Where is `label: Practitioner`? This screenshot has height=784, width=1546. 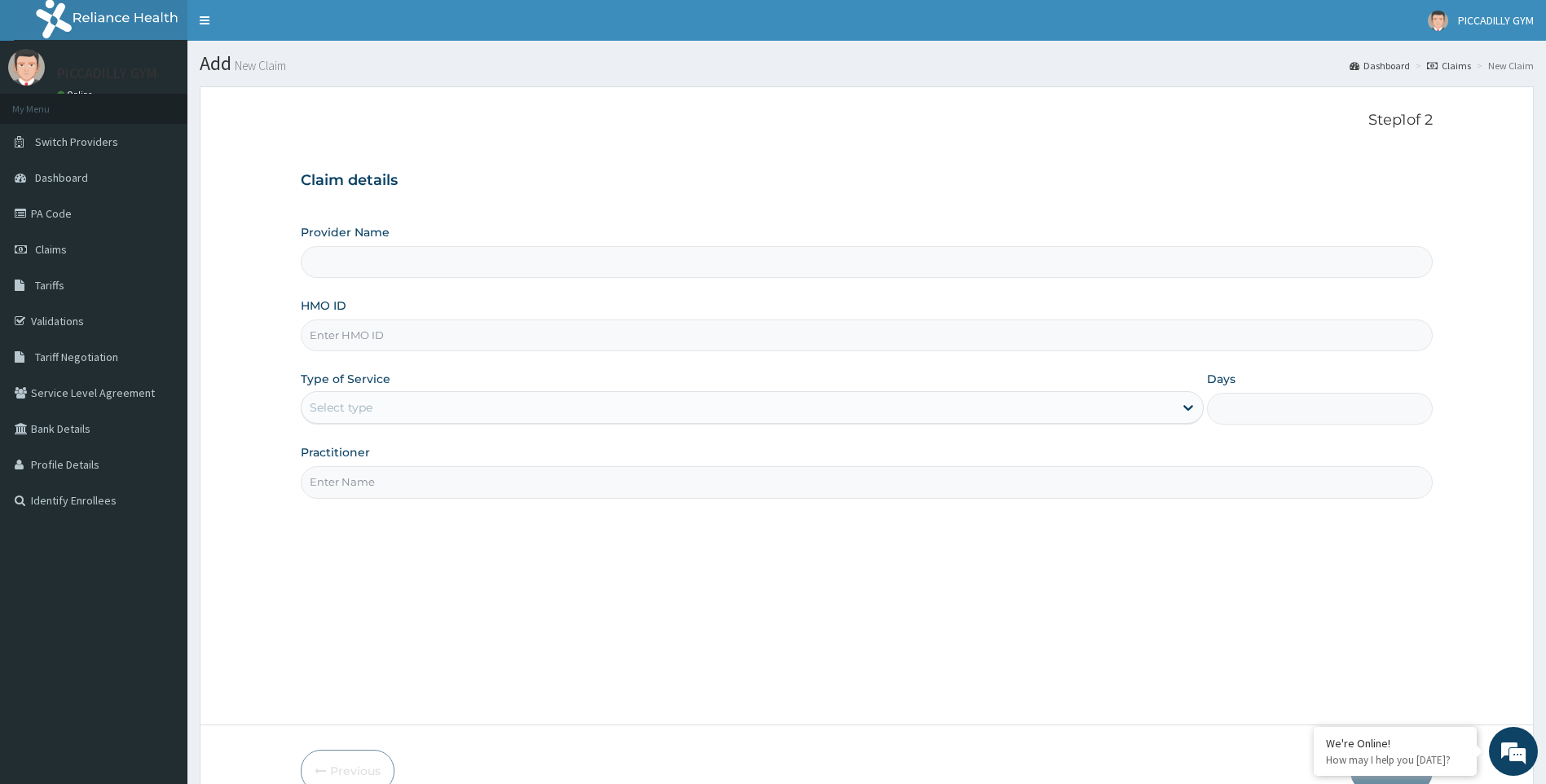
label: Practitioner is located at coordinates (334, 452).